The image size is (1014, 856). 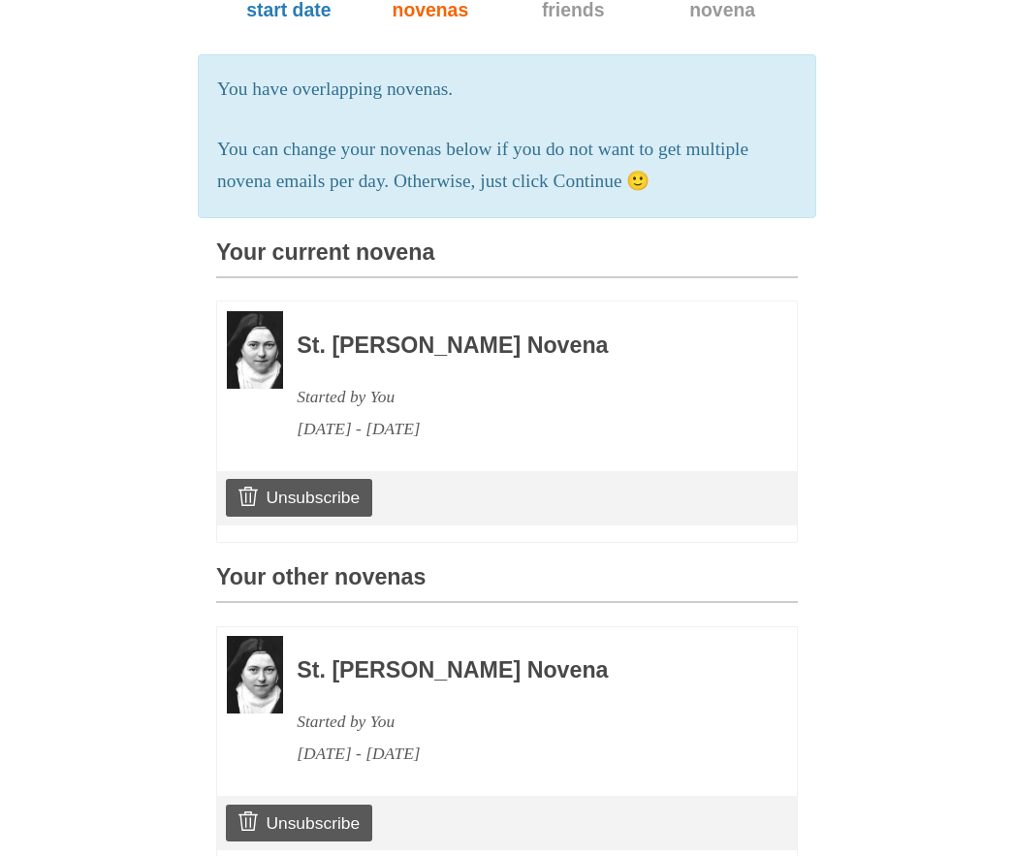 What do you see at coordinates (507, 90) in the screenshot?
I see `p: You have overlapping novenas.` at bounding box center [507, 90].